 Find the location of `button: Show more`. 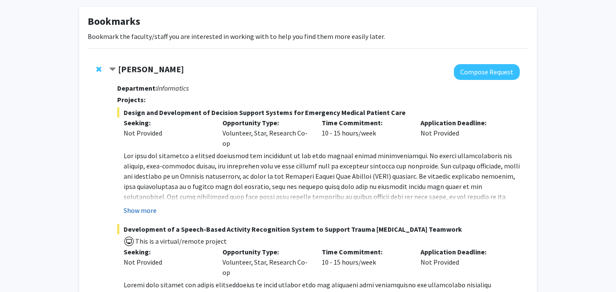

button: Show more is located at coordinates (140, 210).